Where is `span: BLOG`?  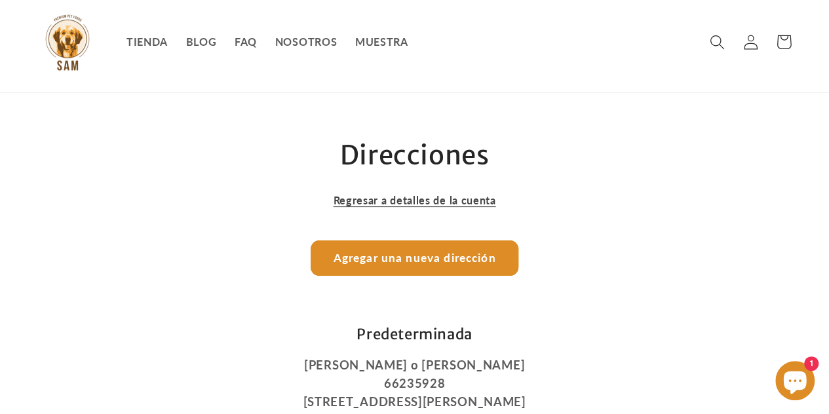 span: BLOG is located at coordinates (201, 42).